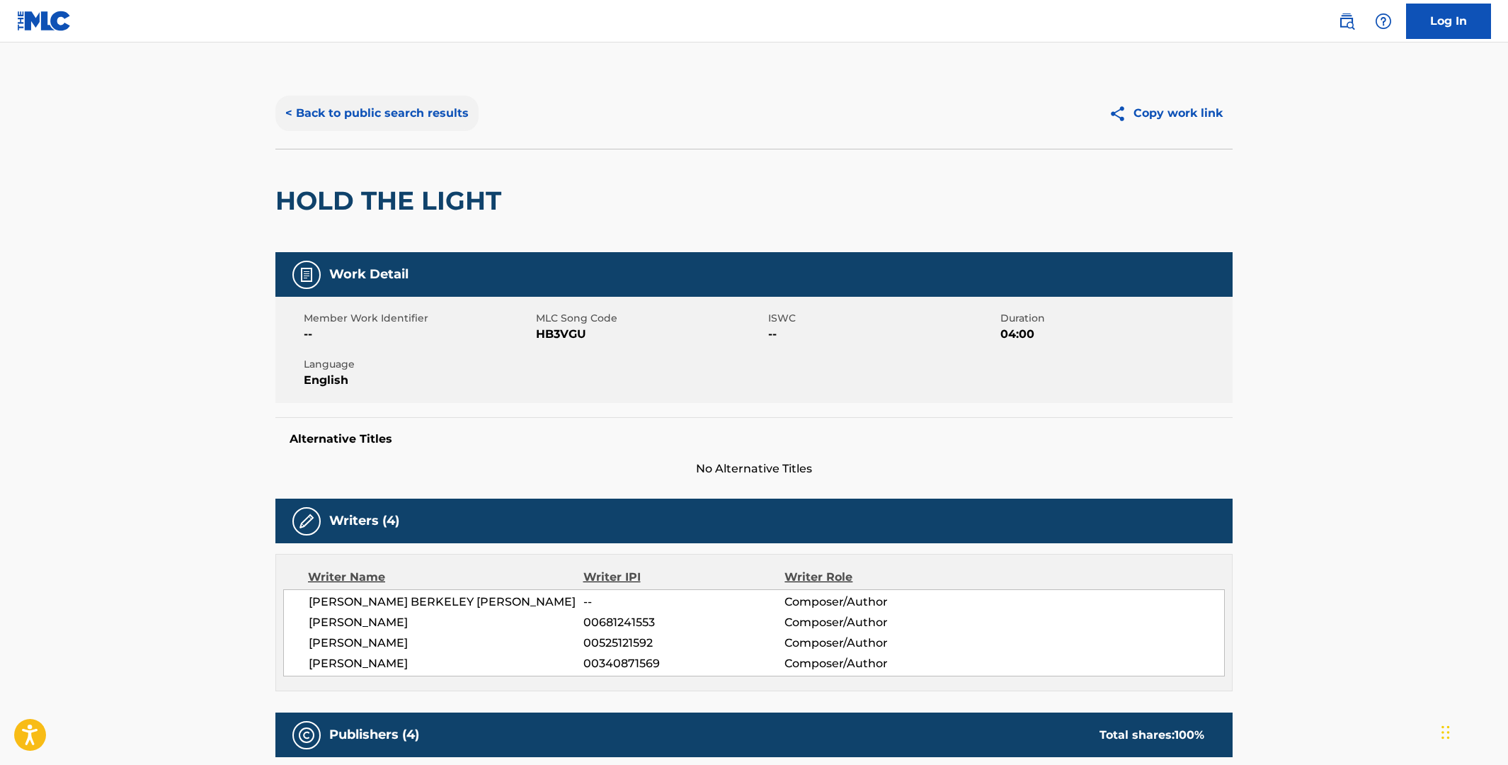 The width and height of the screenshot is (1508, 765). I want to click on div: Help, so click(1384, 21).